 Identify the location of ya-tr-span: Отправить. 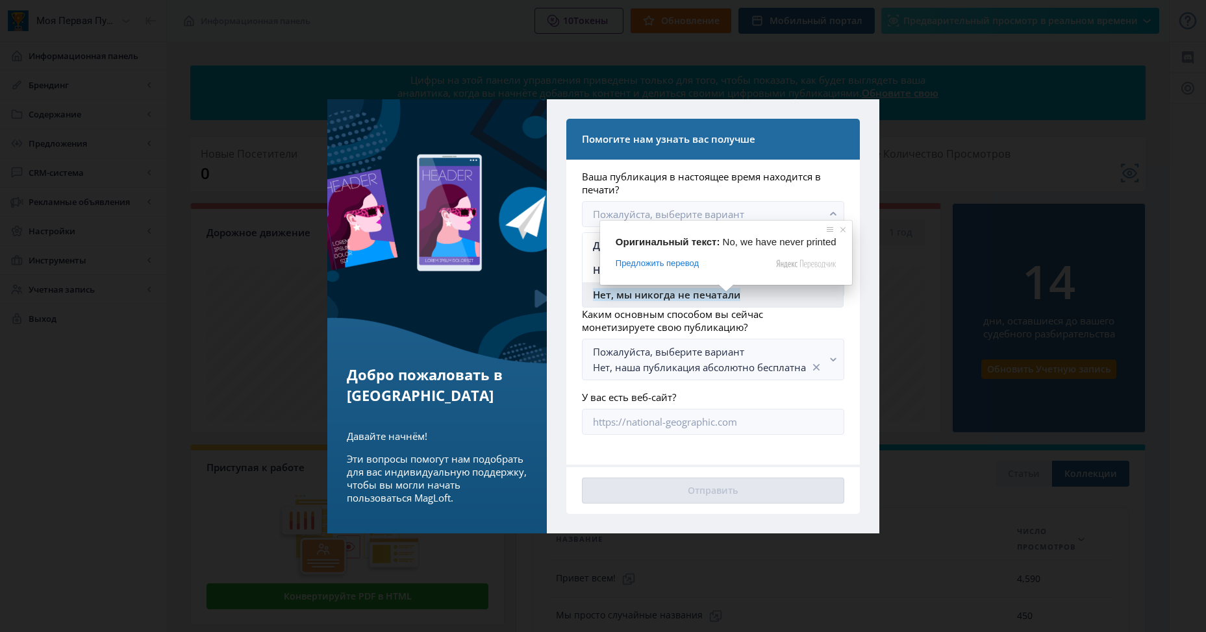
(712, 491).